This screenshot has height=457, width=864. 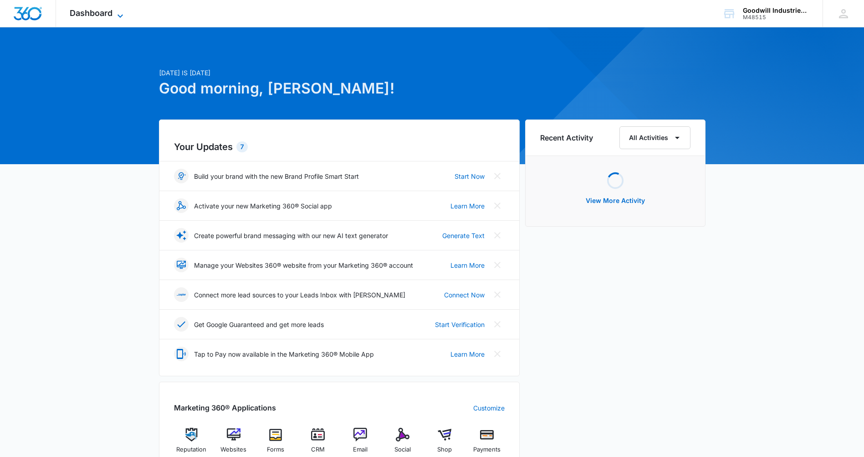 What do you see at coordinates (303, 265) in the screenshot?
I see `p: Manage your Websites 360® website from your Marketing 360® account` at bounding box center [303, 265].